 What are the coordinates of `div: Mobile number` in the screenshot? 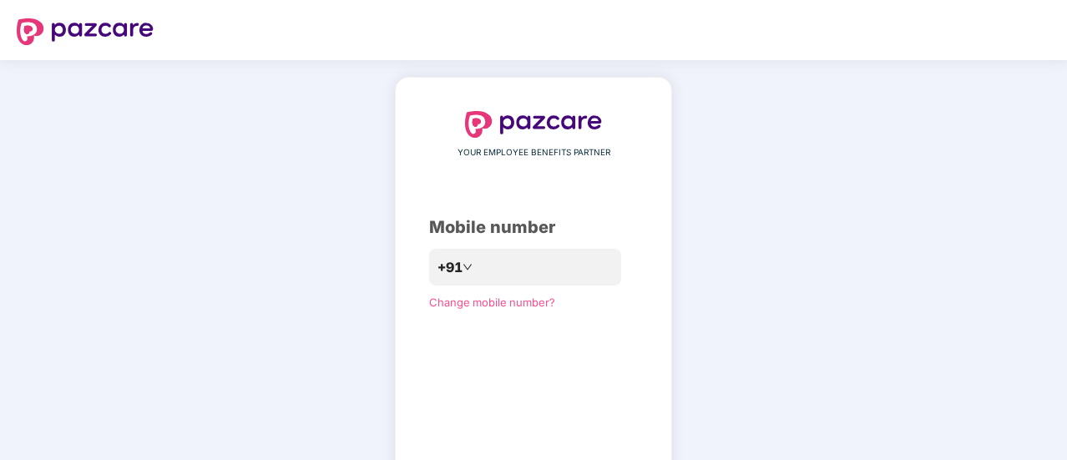 It's located at (534, 227).